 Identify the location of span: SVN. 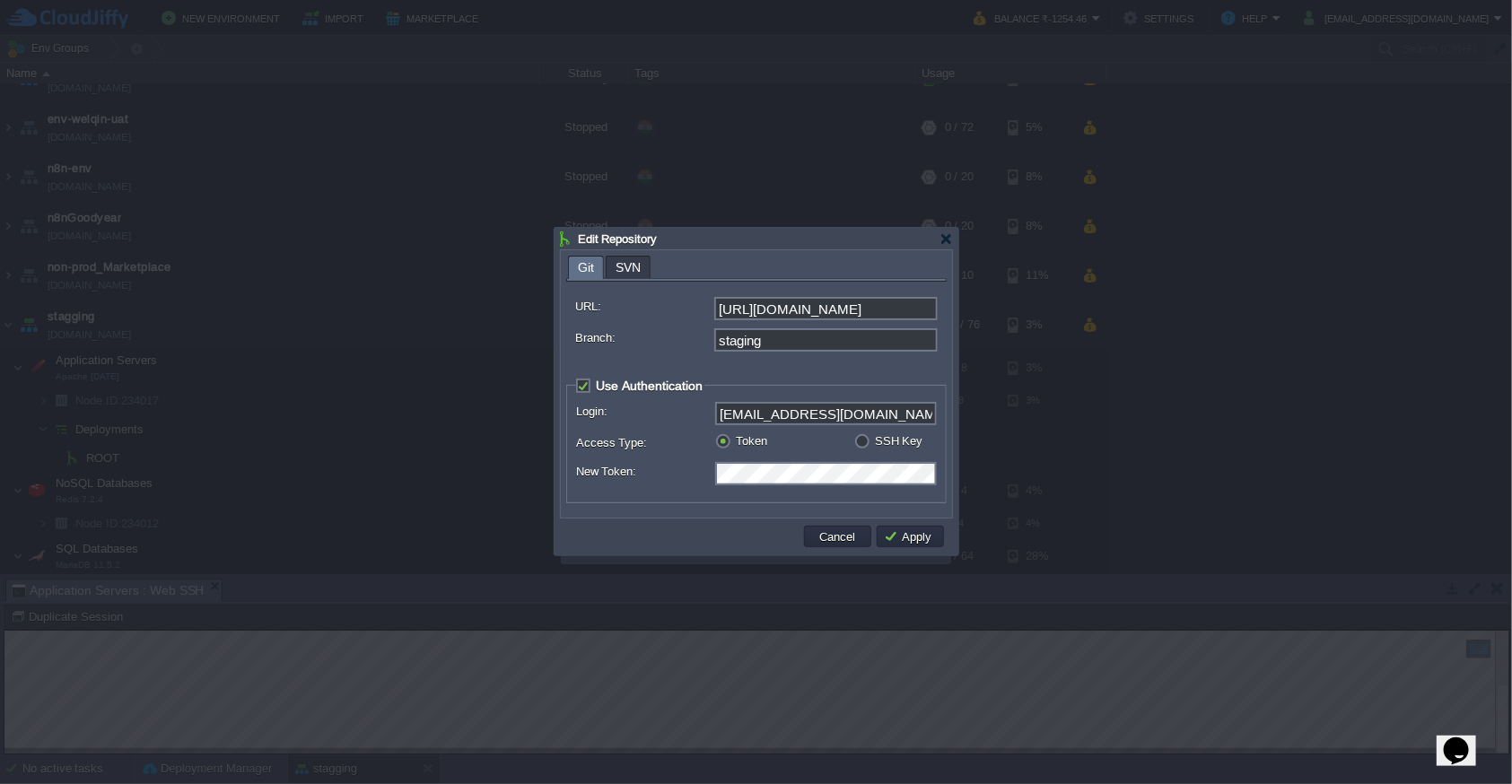
(628, 268).